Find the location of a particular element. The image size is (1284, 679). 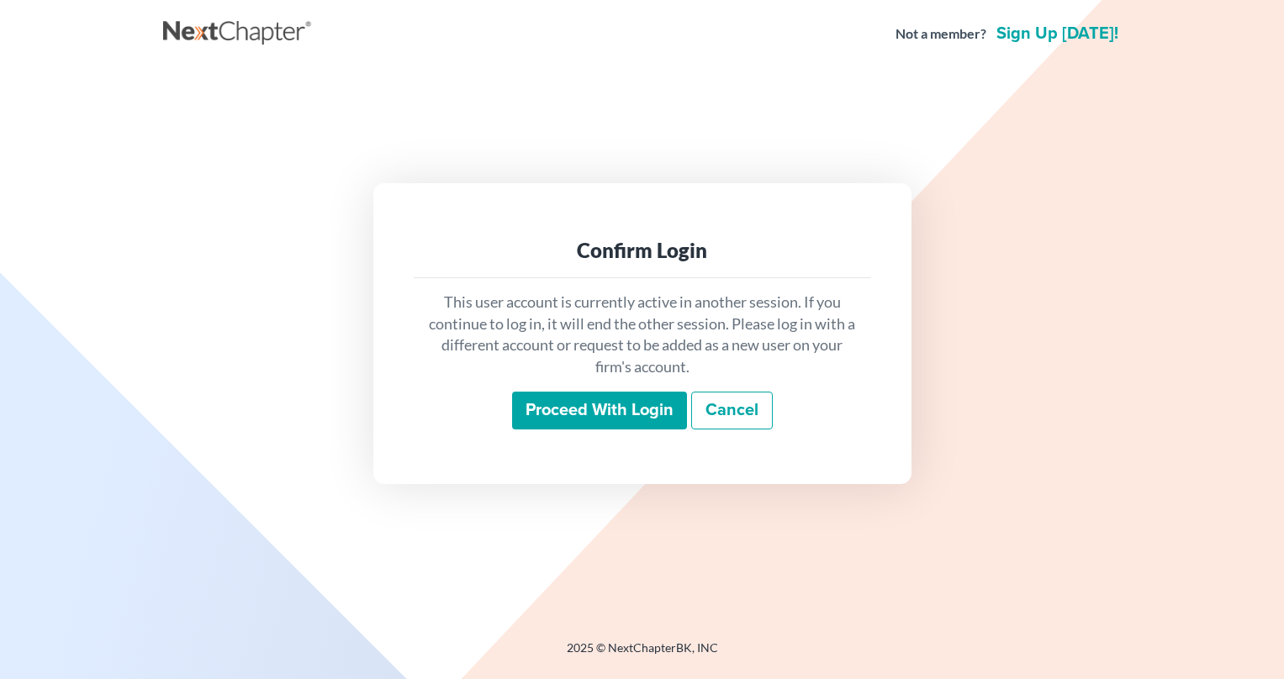

input: Proceed with login is located at coordinates (599, 411).